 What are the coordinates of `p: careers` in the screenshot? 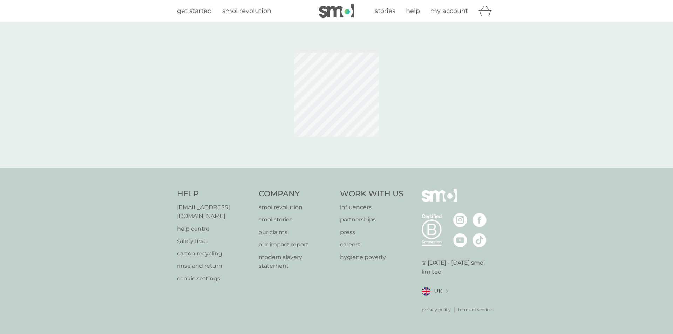 It's located at (372, 245).